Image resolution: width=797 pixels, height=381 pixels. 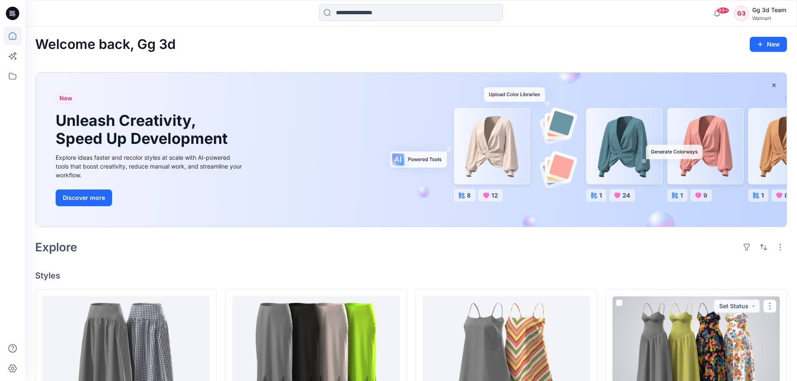 What do you see at coordinates (150, 198) in the screenshot?
I see `a: Discover more` at bounding box center [150, 198].